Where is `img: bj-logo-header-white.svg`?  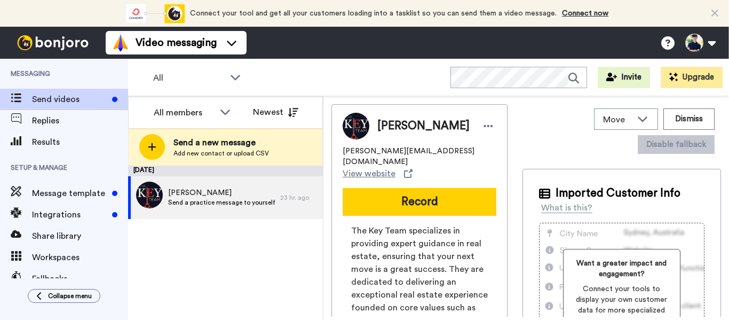
img: bj-logo-header-white.svg is located at coordinates (53, 43).